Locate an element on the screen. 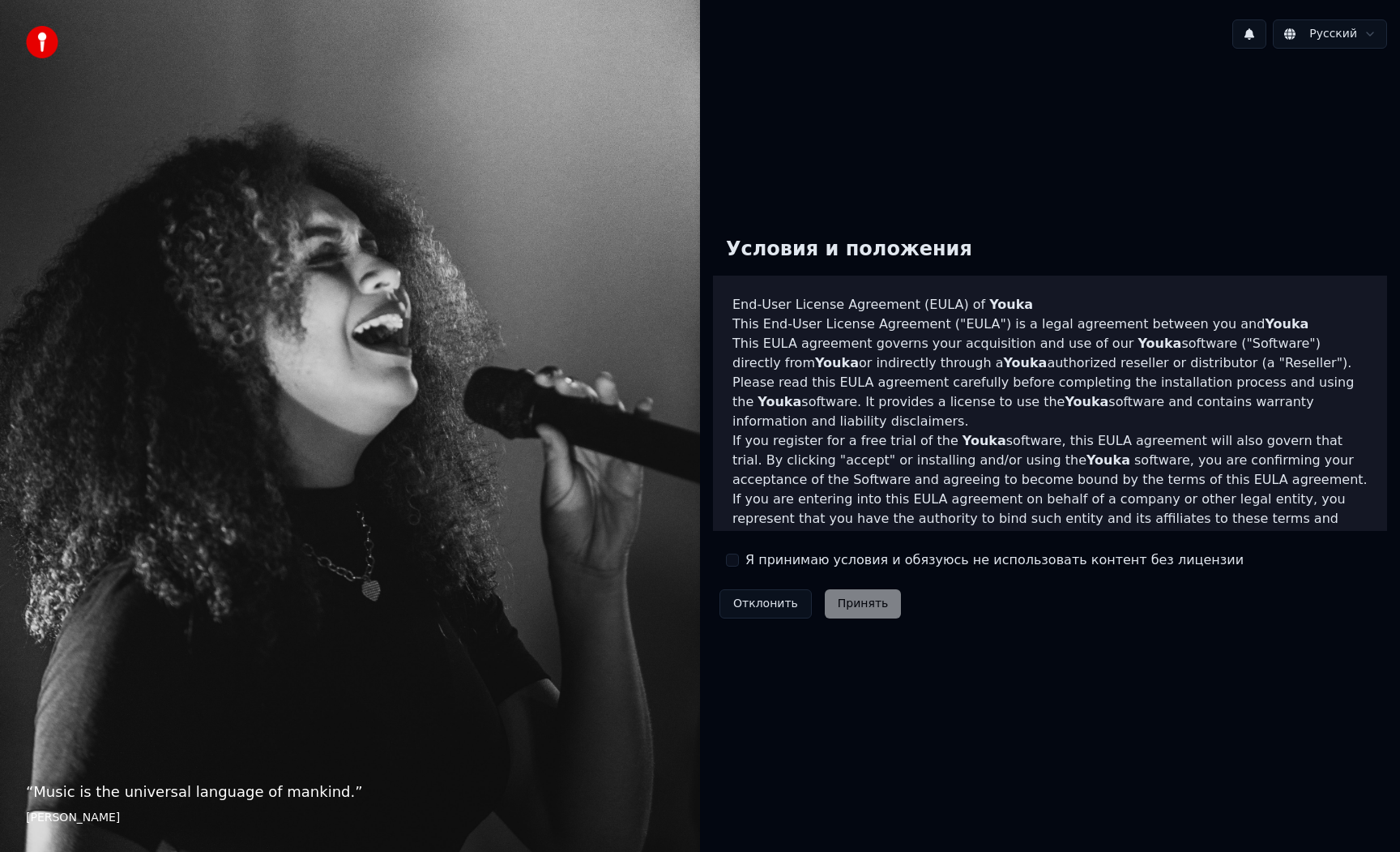 This screenshot has height=852, width=1400. div: Условия и положения is located at coordinates (849, 249).